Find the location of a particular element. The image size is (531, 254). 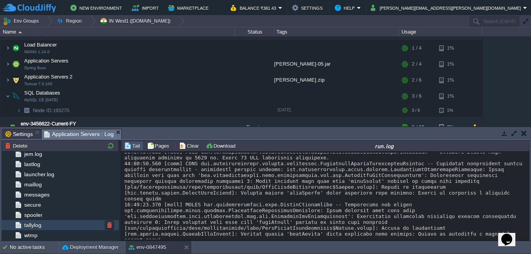

button: Settings is located at coordinates (308, 8).